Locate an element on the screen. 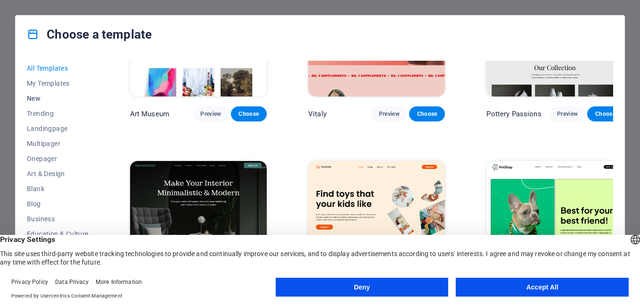 The height and width of the screenshot is (306, 640). h4: Choose a template is located at coordinates (89, 34).